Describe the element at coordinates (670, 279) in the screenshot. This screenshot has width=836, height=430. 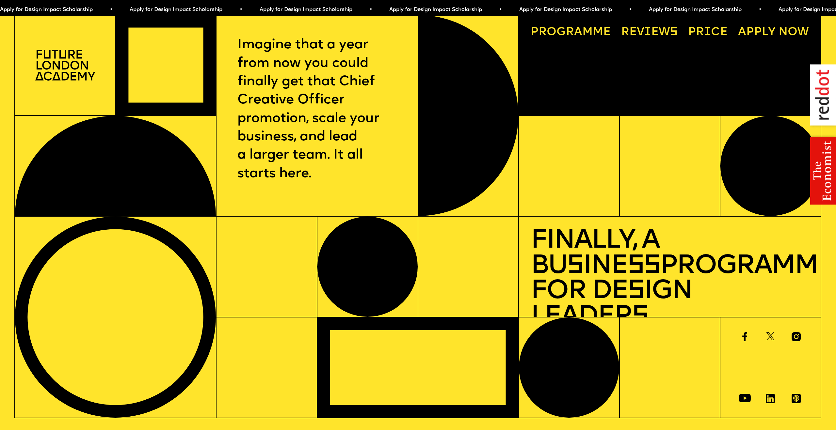
I see `h1: Finally, a Bu ine Programme for De ign Leader` at that location.